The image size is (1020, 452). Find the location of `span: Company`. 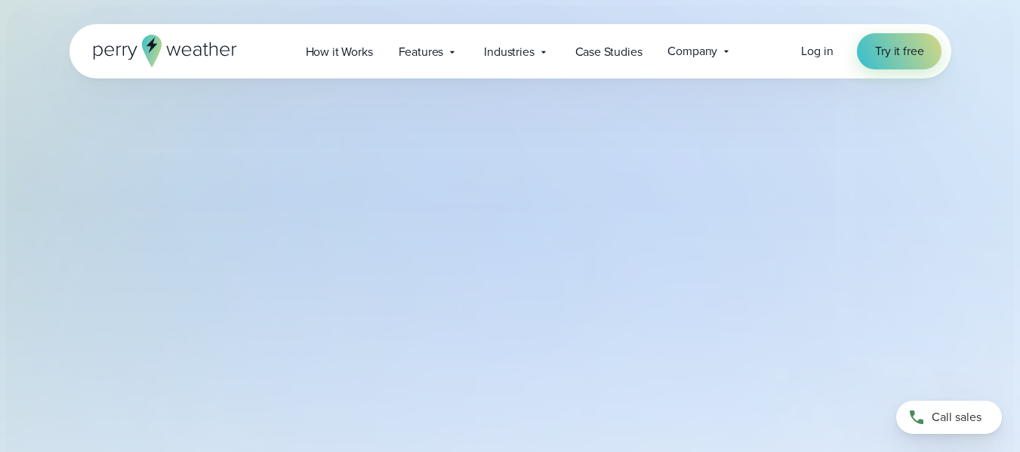

span: Company is located at coordinates (692, 51).